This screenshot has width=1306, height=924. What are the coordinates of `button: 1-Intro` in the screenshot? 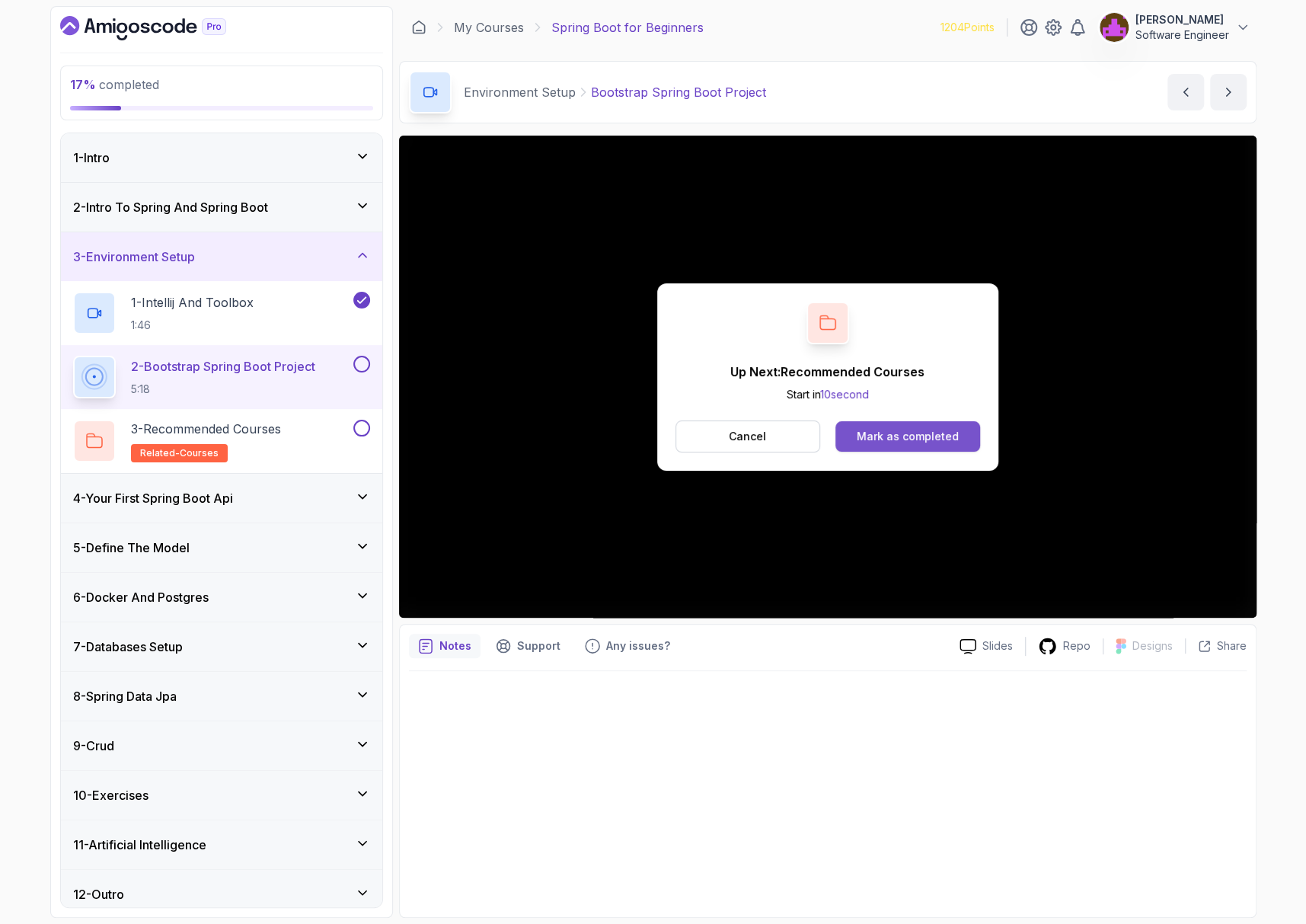 It's located at (222, 158).